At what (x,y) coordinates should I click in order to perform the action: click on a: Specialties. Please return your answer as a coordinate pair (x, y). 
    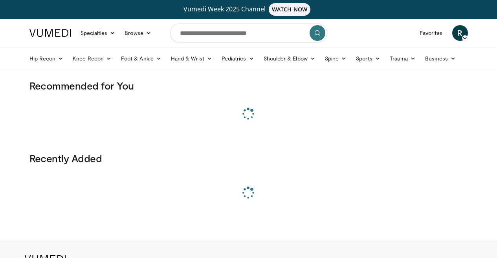
    Looking at the image, I should click on (98, 33).